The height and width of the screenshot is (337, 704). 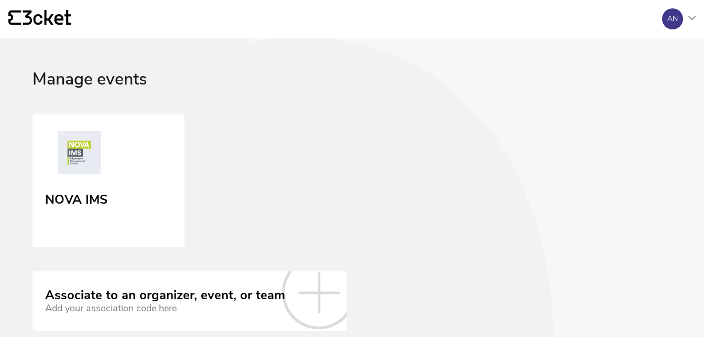 I want to click on img: NOVA IMS, so click(x=79, y=155).